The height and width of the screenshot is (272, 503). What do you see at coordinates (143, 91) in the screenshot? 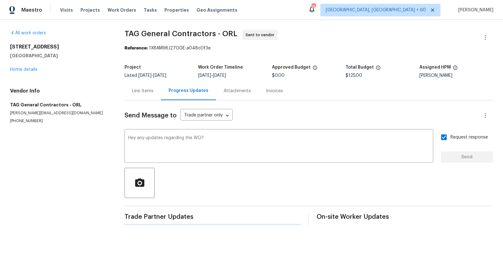
I see `div: Line Items` at bounding box center [143, 91].